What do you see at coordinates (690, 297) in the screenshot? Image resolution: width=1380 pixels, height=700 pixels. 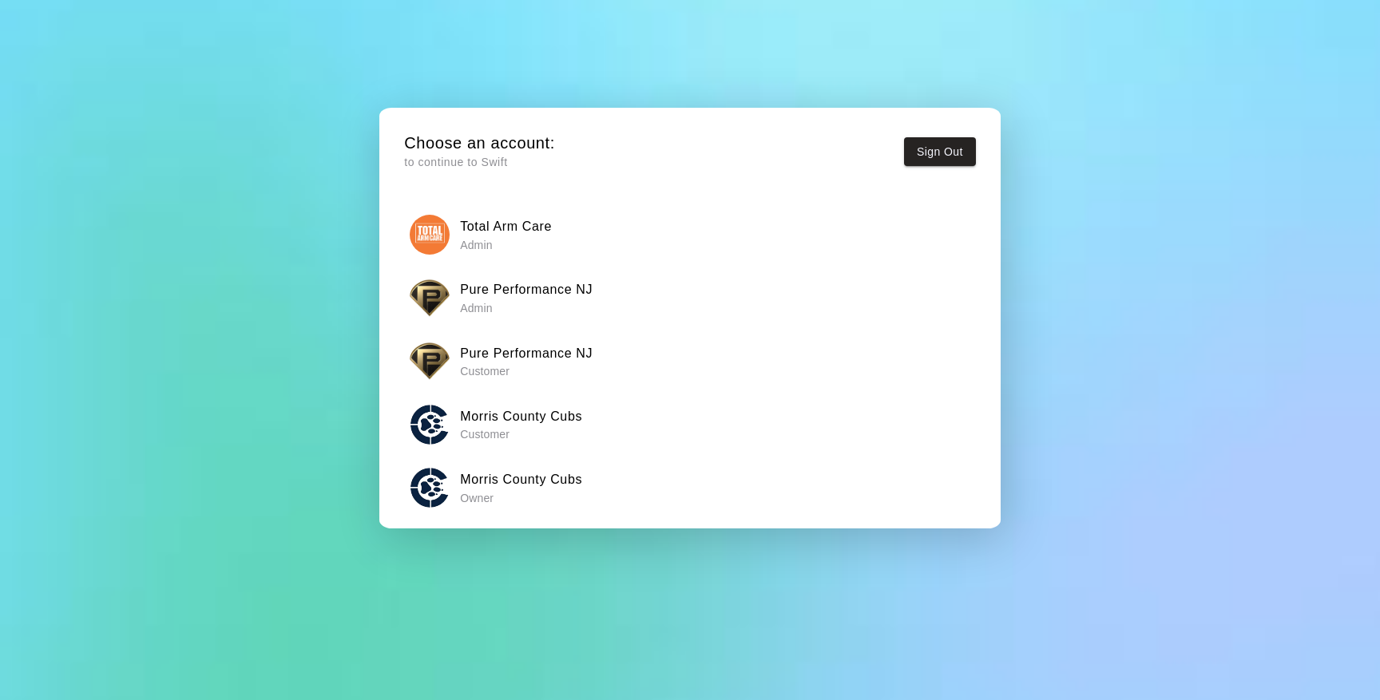 I see `button: Pure Performance NJPure Performance NJ Admin` at bounding box center [690, 297].